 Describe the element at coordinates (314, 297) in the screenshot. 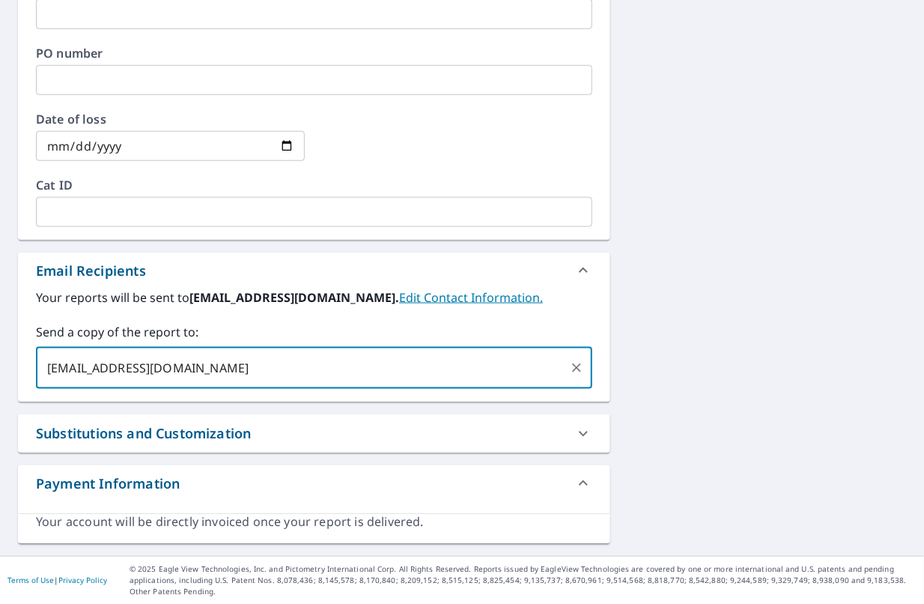

I see `label: Your reports will be sent to` at that location.